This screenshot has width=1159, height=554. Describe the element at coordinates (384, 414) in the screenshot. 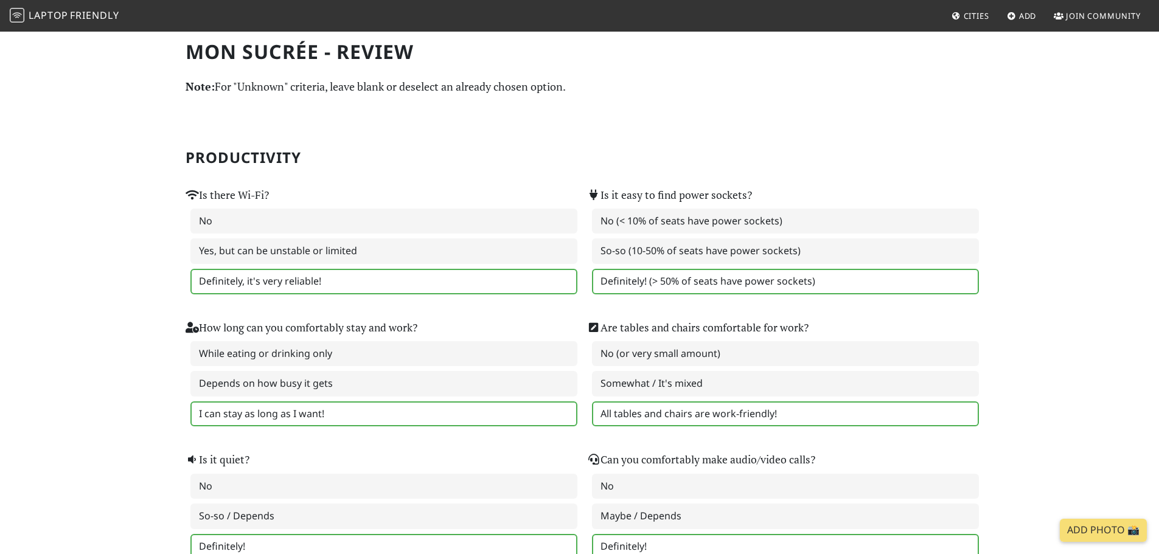

I see `label: I can stay as long as I want!` at that location.